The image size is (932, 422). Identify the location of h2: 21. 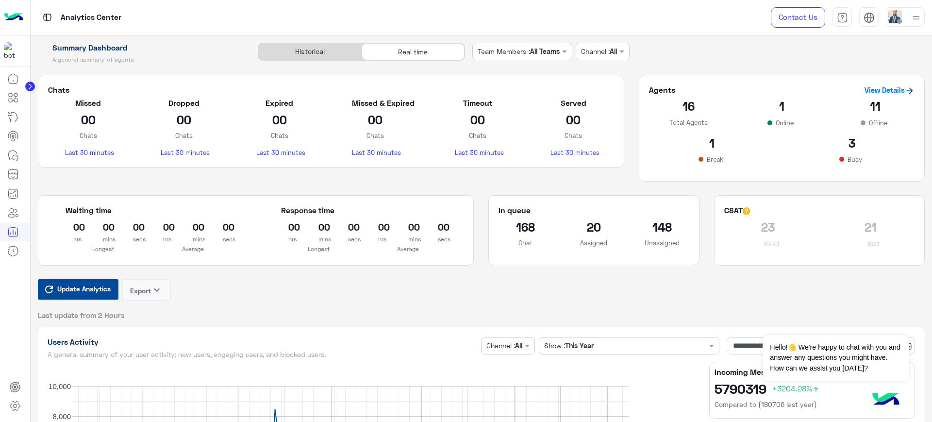
(871, 227).